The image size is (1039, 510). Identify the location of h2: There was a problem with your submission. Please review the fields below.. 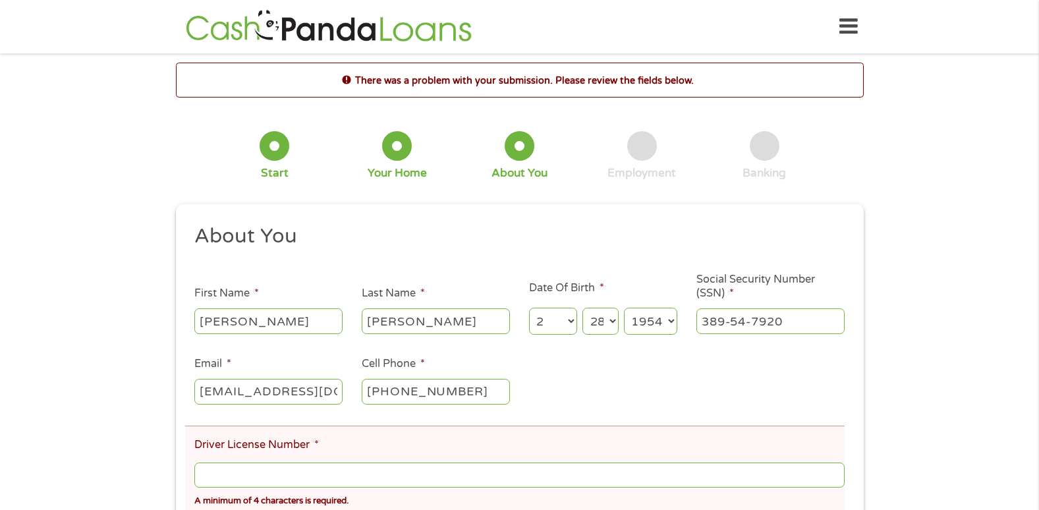
(520, 80).